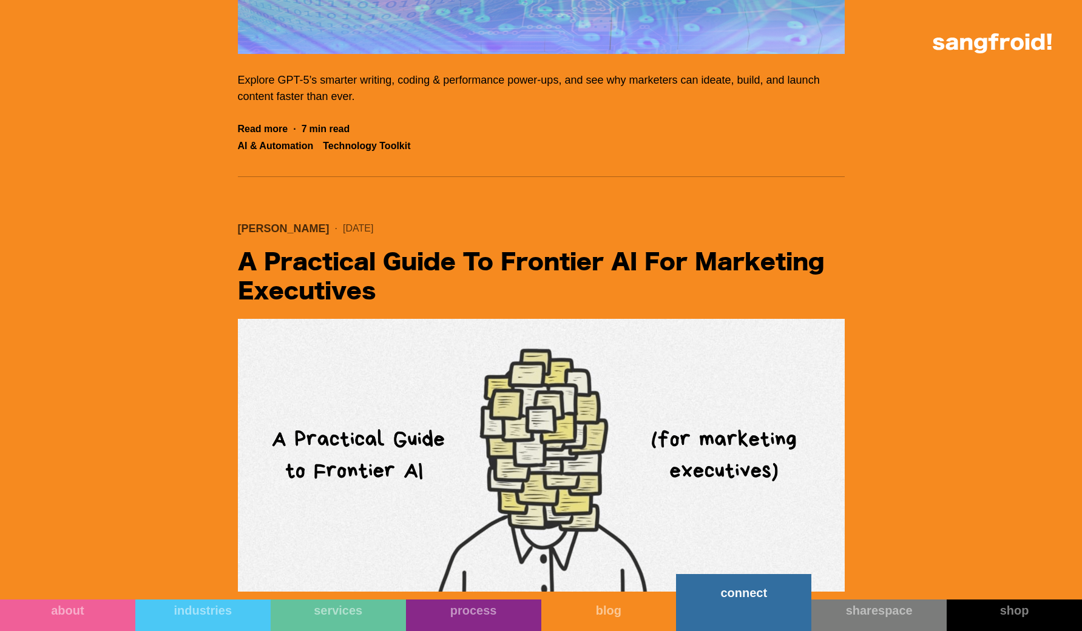  I want to click on a: process, so click(473, 616).